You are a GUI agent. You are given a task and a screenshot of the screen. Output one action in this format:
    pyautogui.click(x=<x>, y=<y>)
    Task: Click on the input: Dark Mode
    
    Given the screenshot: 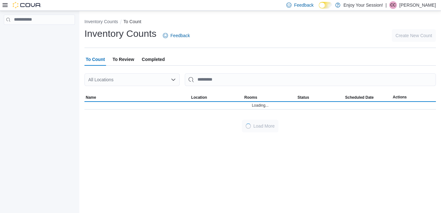 What is the action you would take?
    pyautogui.click(x=325, y=5)
    